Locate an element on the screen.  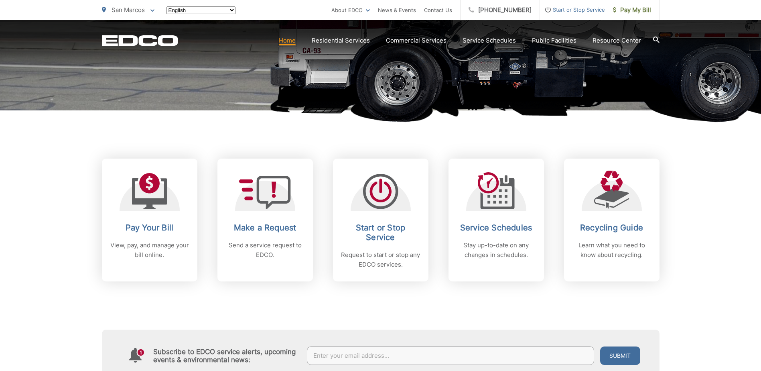
input: Enter your email address... is located at coordinates (451, 356).